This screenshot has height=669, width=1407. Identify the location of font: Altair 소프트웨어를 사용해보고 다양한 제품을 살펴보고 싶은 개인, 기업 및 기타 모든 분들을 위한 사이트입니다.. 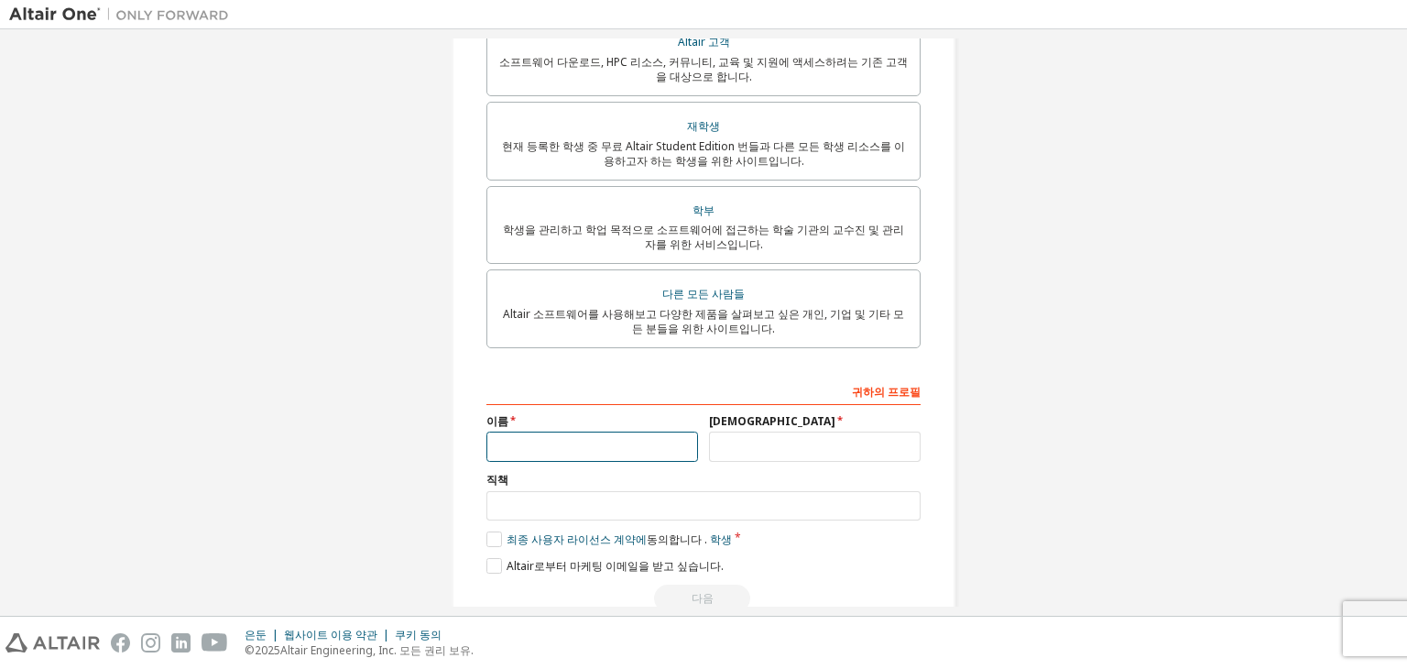
(703, 321).